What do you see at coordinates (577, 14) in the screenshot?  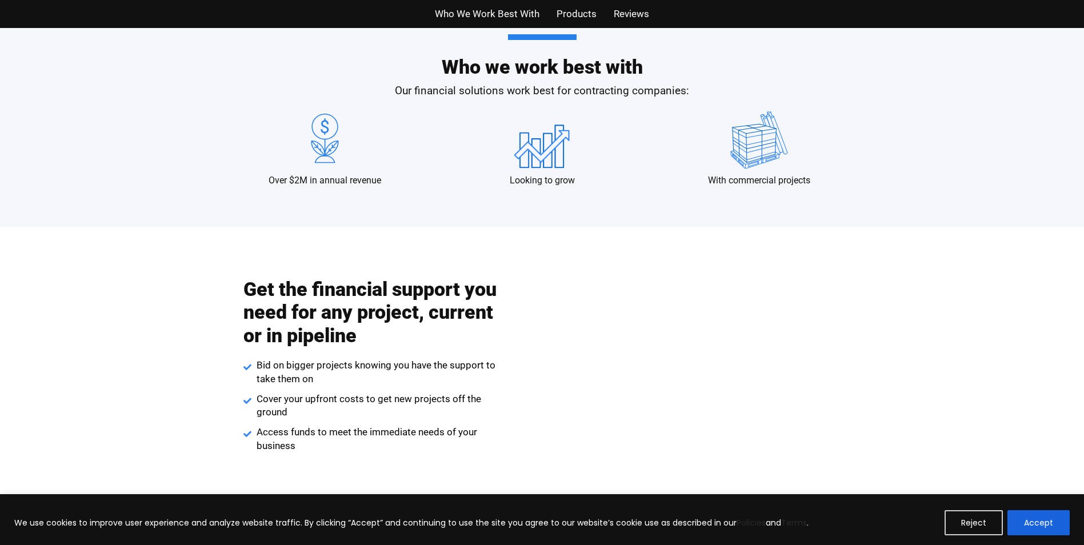 I see `a: Products` at bounding box center [577, 14].